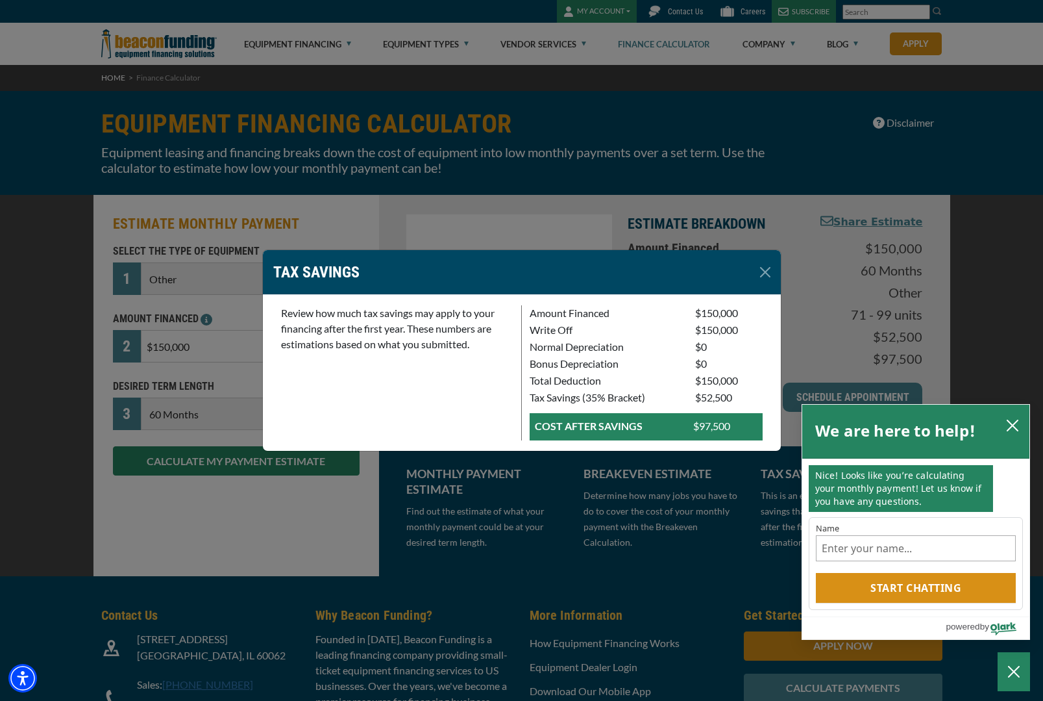 Image resolution: width=1043 pixels, height=701 pixels. What do you see at coordinates (963, 626) in the screenshot?
I see `span: powered` at bounding box center [963, 626].